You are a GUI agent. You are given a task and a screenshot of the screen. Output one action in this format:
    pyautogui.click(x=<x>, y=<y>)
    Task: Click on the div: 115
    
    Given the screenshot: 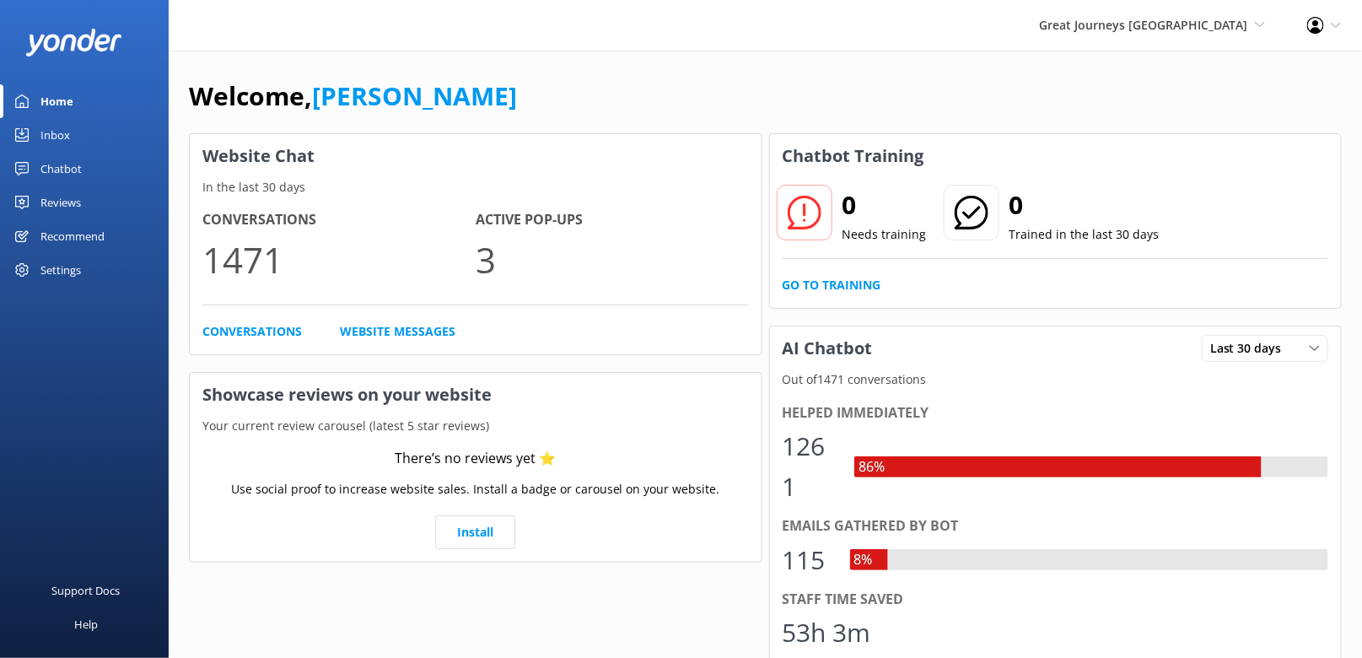 What is the action you would take?
    pyautogui.click(x=808, y=560)
    